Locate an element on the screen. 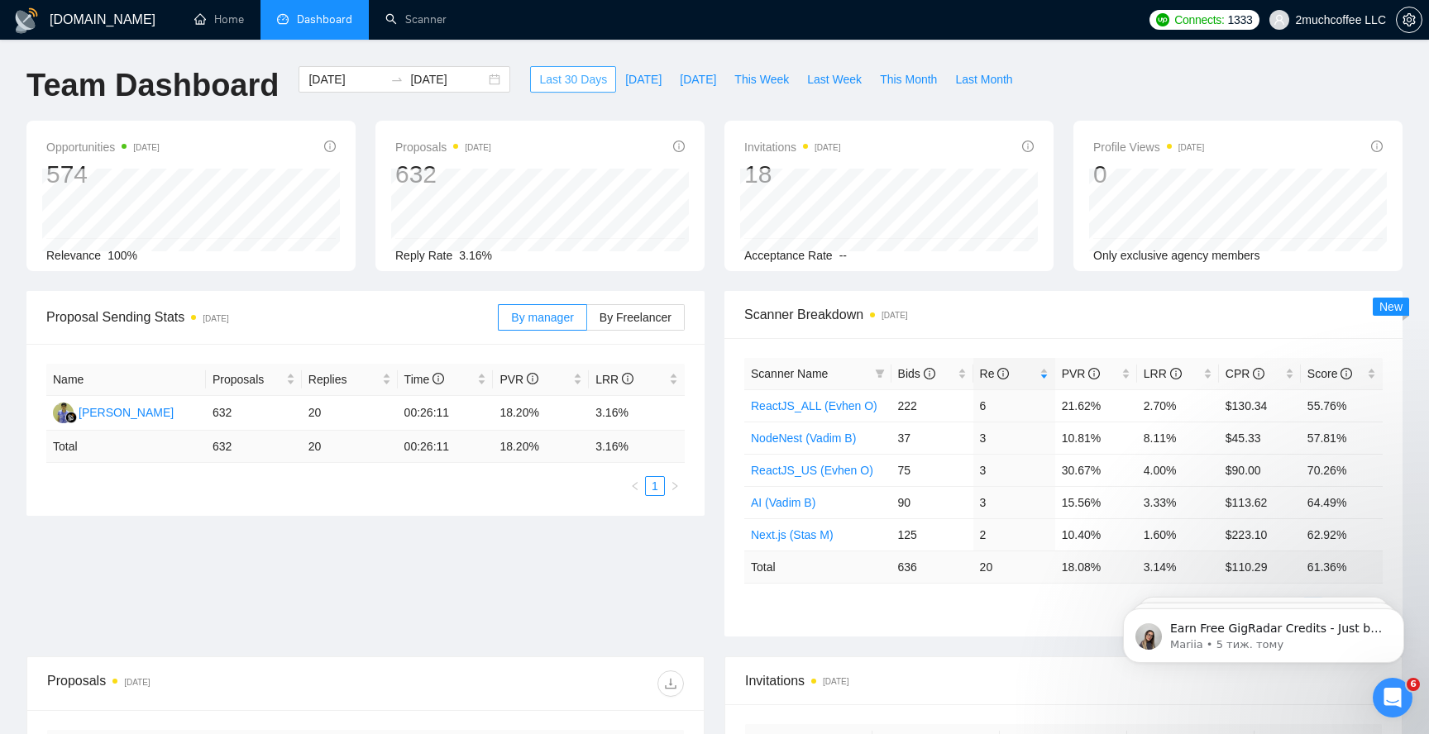  td: 10.40% is located at coordinates (1096, 534).